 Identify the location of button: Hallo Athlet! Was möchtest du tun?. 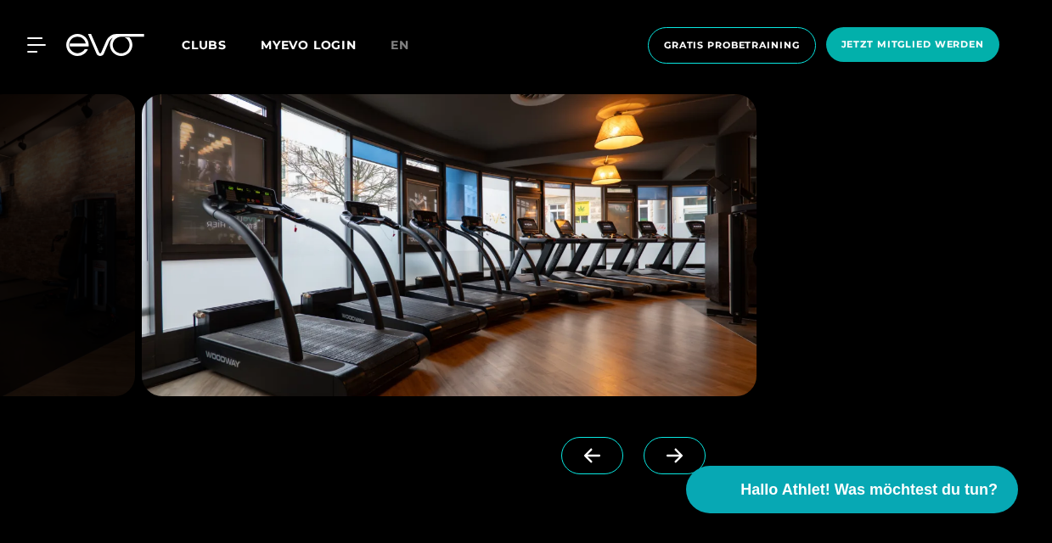
(852, 490).